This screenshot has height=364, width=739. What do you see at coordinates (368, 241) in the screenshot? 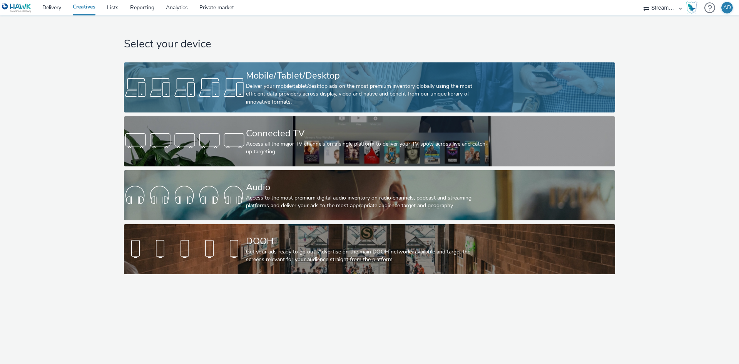
I see `div: DOOH` at bounding box center [368, 241].